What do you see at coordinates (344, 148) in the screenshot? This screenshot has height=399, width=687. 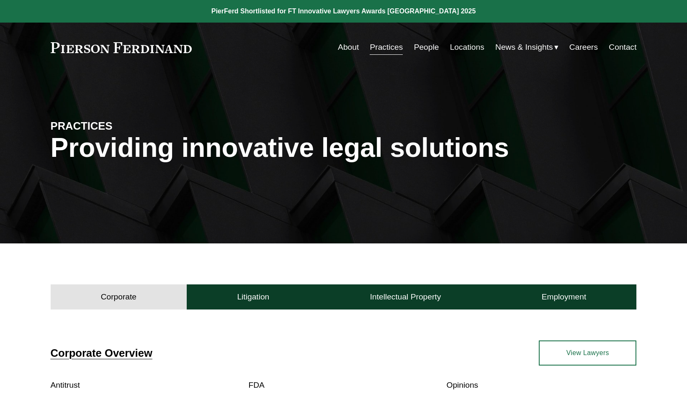 I see `h1: Providing innovative legal solutions` at bounding box center [344, 148].